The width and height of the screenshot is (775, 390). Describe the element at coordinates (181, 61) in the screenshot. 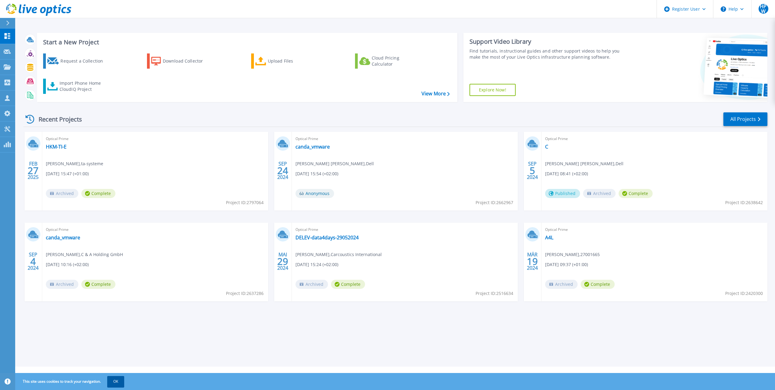

I see `a: Download Collector` at that location.